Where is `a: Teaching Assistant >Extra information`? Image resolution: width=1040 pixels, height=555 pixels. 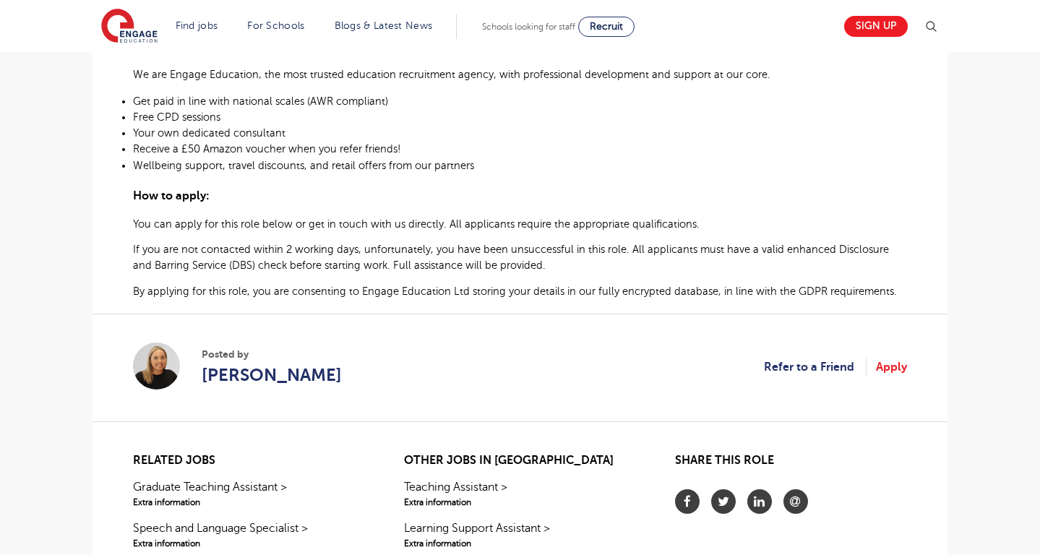 a: Teaching Assistant >Extra information is located at coordinates (519, 493).